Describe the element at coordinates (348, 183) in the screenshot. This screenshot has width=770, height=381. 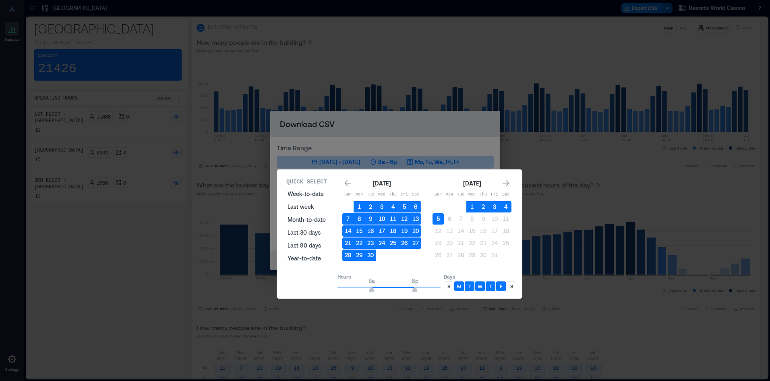
I see `button: Go to previous month` at that location.